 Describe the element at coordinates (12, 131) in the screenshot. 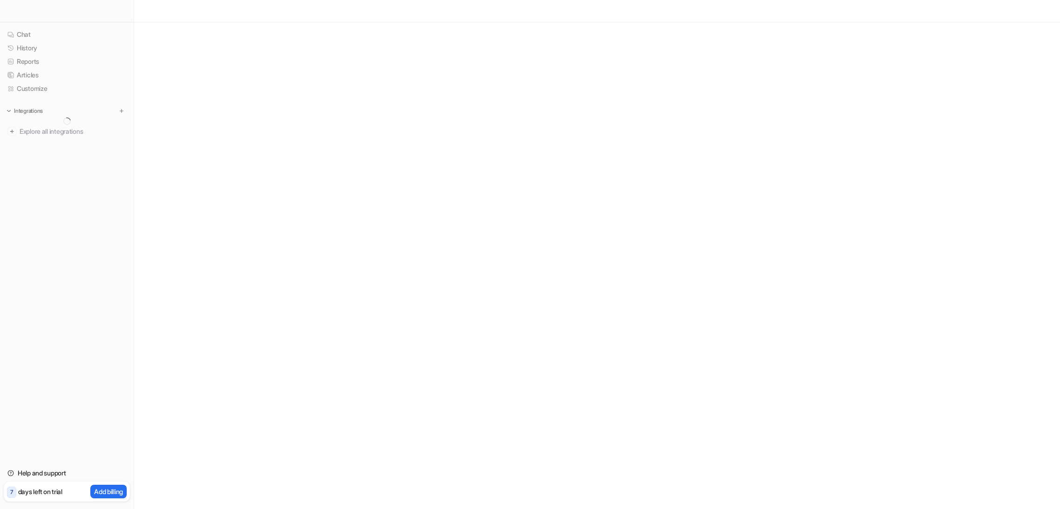

I see `img: explore all integrations` at that location.